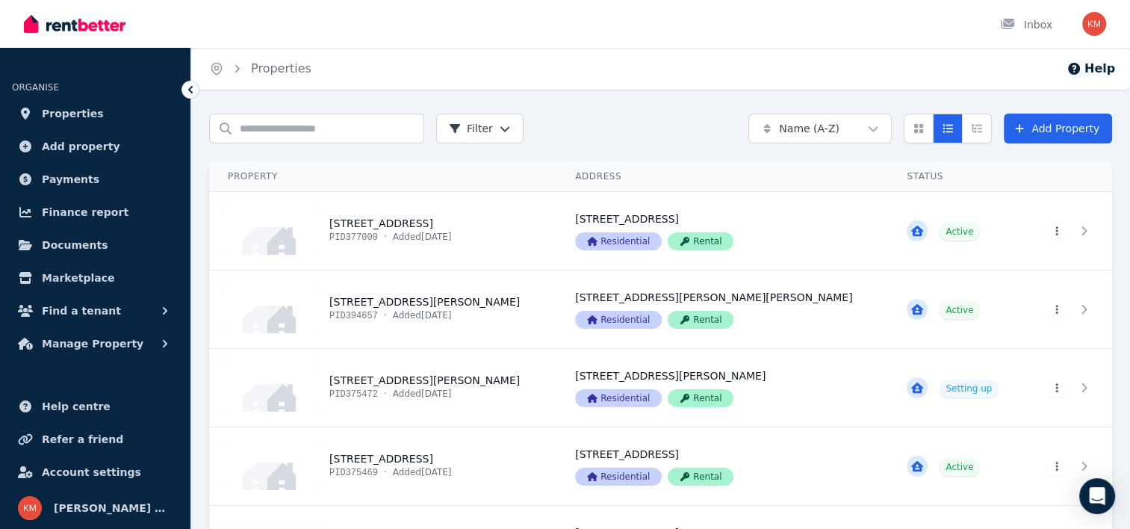 This screenshot has height=529, width=1130. I want to click on div: Inbox, so click(1026, 25).